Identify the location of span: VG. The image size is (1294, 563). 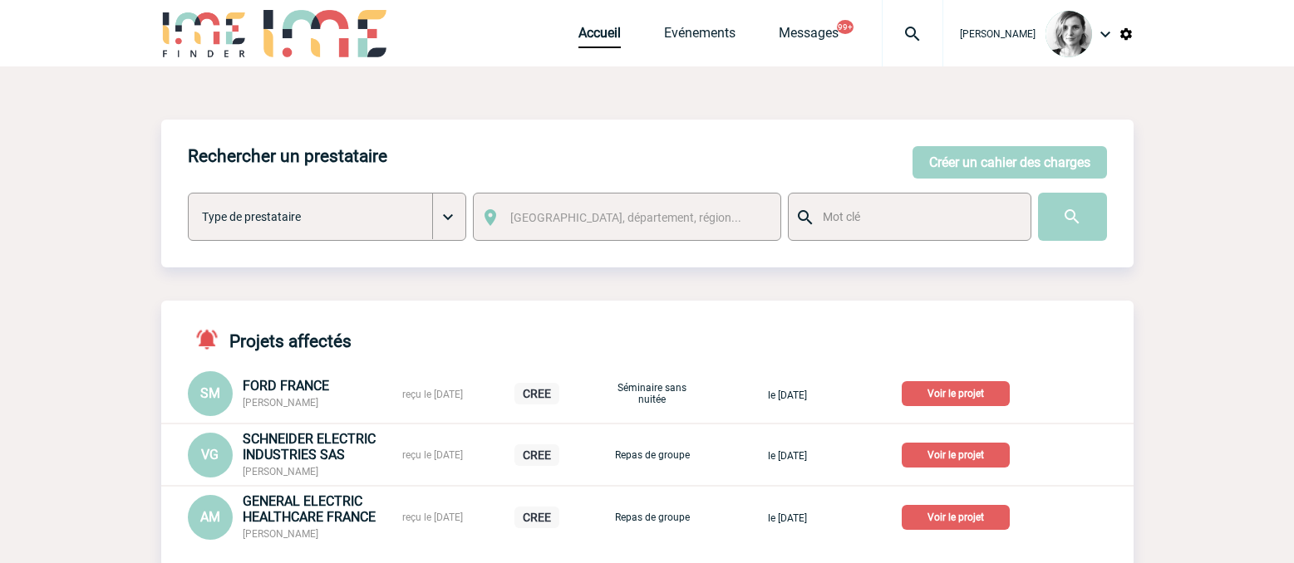
(209, 455).